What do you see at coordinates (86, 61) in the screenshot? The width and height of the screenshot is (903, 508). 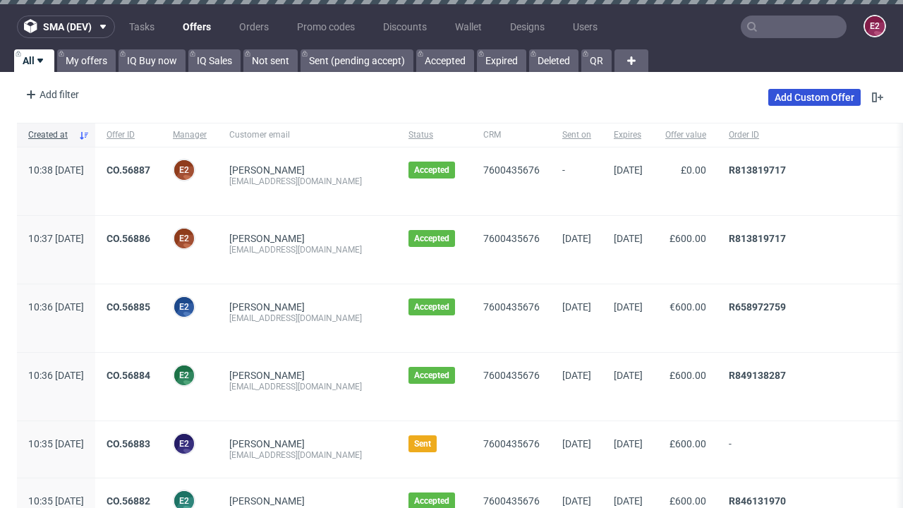 I see `a: My offers` at bounding box center [86, 61].